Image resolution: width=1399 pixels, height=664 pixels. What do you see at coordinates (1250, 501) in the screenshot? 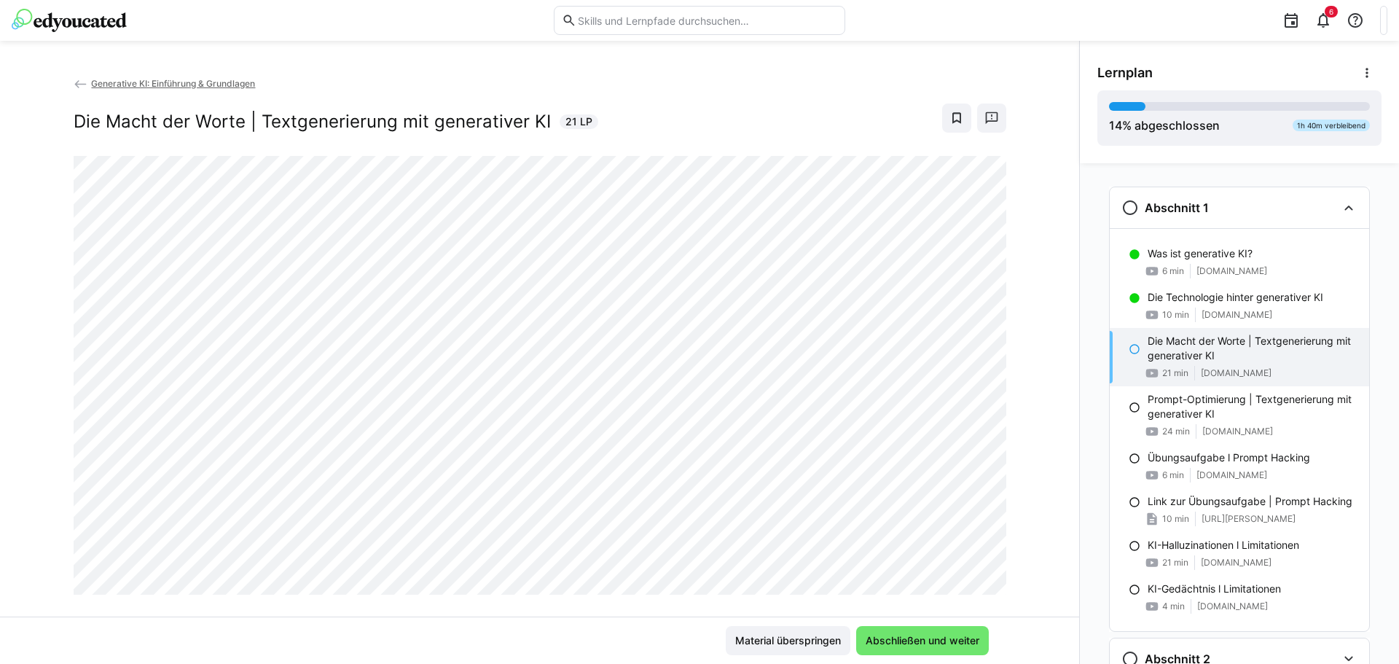
I see `p: Link zur Übungsaufgabe | Prompt Hacking` at bounding box center [1250, 501].